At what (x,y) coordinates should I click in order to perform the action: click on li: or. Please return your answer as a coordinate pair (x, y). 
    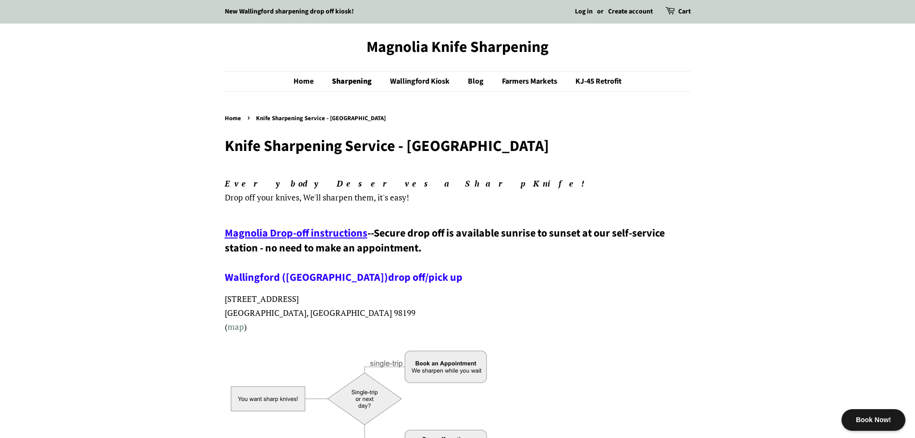
    Looking at the image, I should click on (601, 12).